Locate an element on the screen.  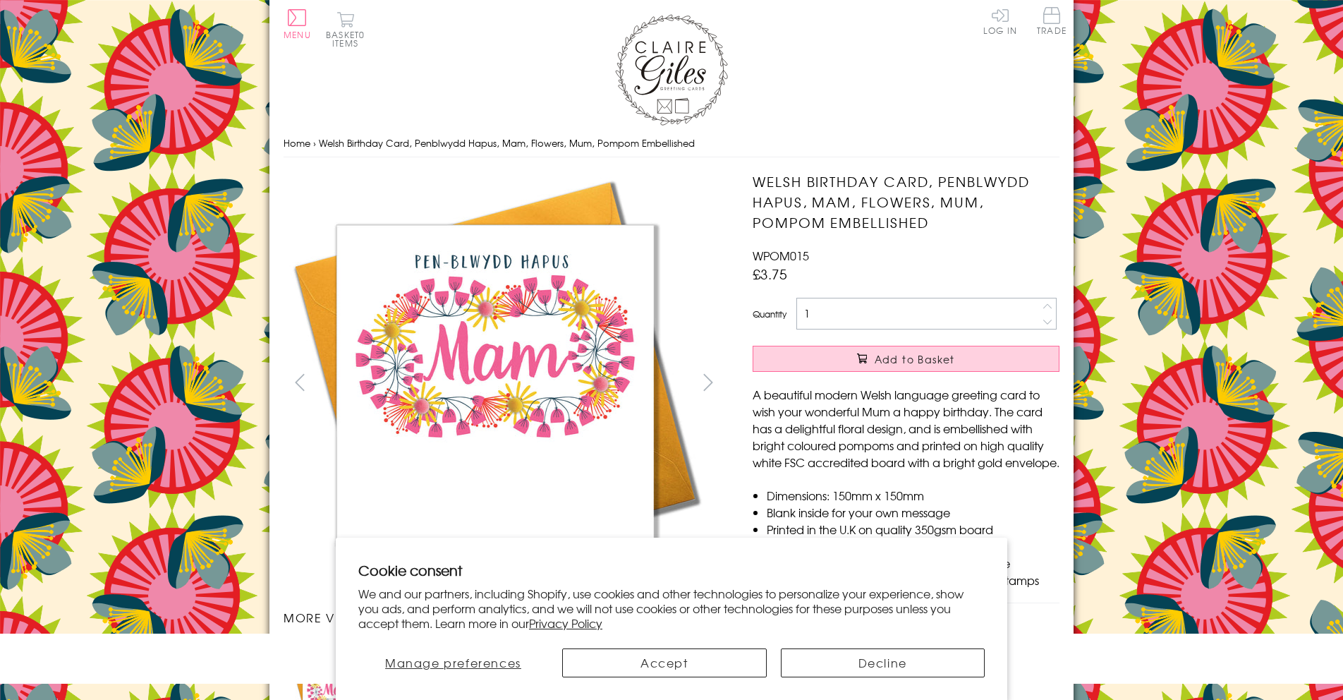
button: next is located at coordinates (708, 382).